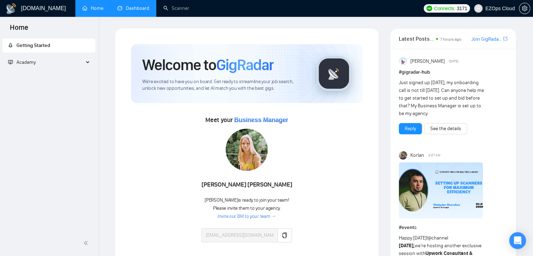 The height and width of the screenshot is (256, 533). Describe the element at coordinates (49, 46) in the screenshot. I see `li: Getting Started` at that location.